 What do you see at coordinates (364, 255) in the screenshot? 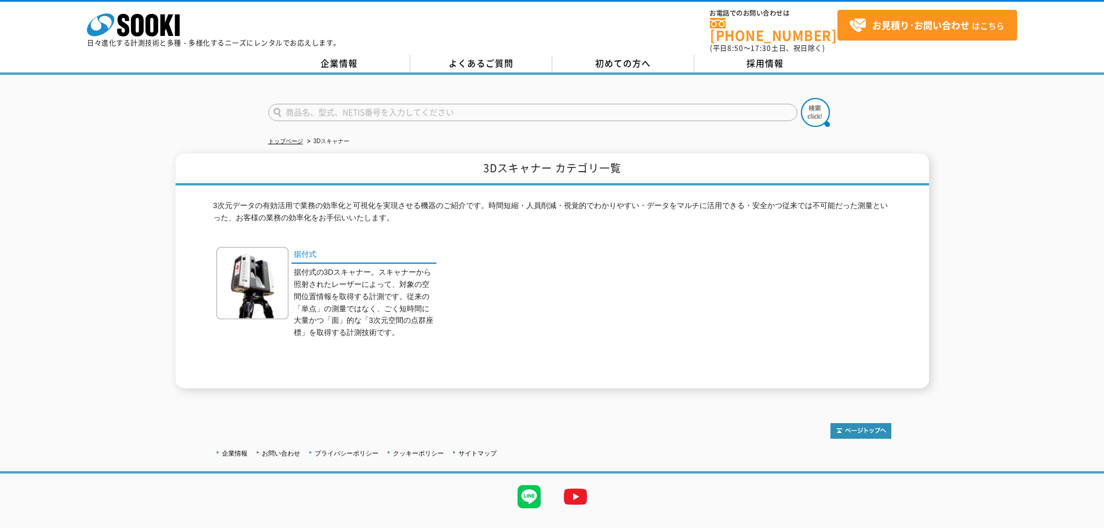
I see `a: 据付式` at bounding box center [364, 255].